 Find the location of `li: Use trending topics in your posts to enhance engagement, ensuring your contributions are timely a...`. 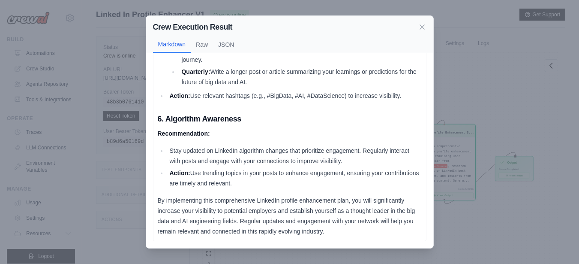

li: Use trending topics in your posts to enhance engagement, ensuring your contributions are timely a... is located at coordinates (295, 178).